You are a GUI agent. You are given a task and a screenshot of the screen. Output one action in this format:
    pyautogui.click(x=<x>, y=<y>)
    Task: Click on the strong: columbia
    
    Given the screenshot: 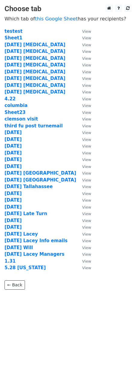 What is the action you would take?
    pyautogui.click(x=16, y=105)
    